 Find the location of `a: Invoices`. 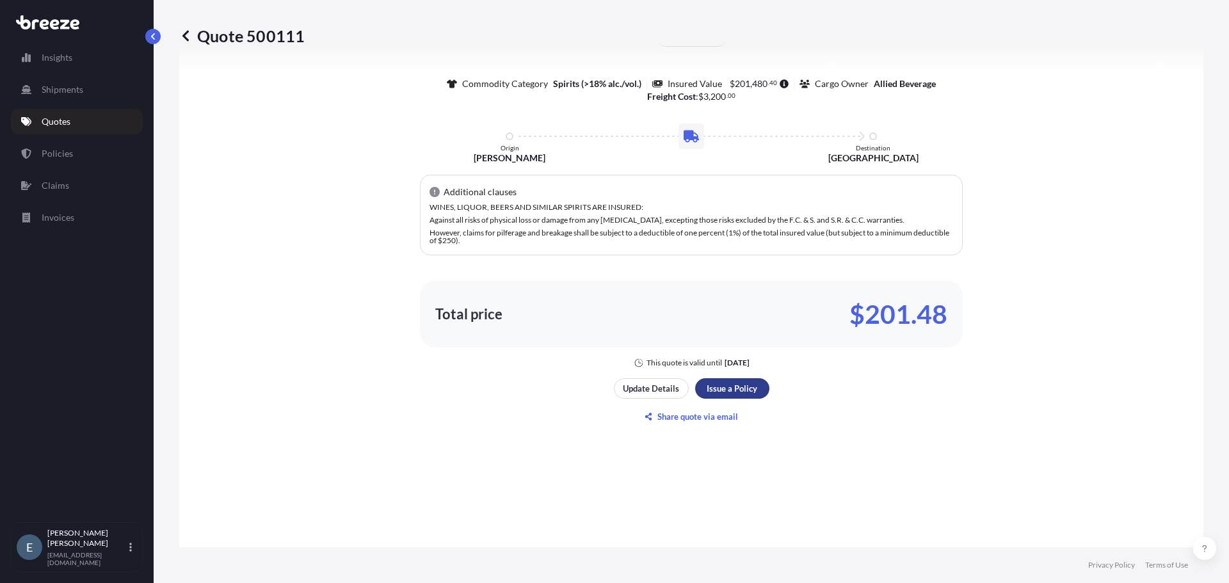

a: Invoices is located at coordinates (77, 218).